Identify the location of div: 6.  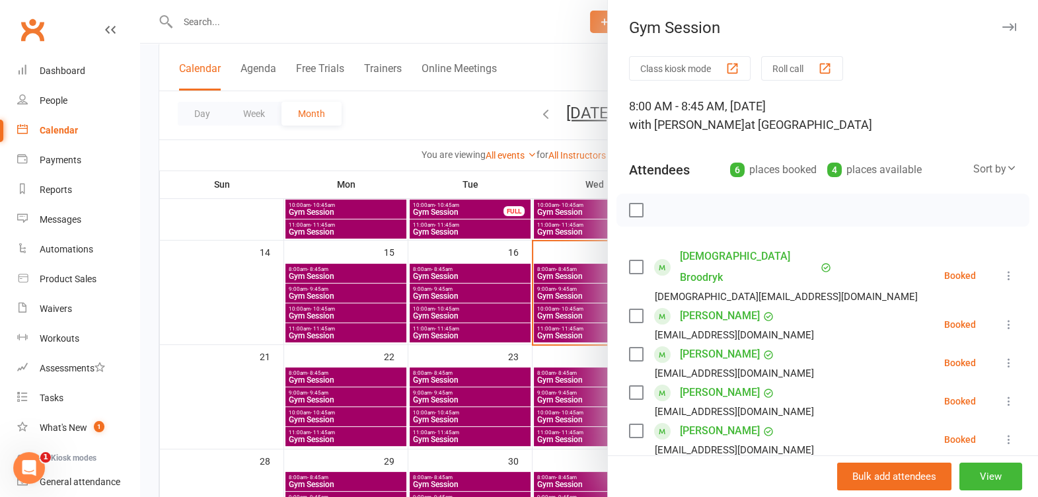
(738, 170).